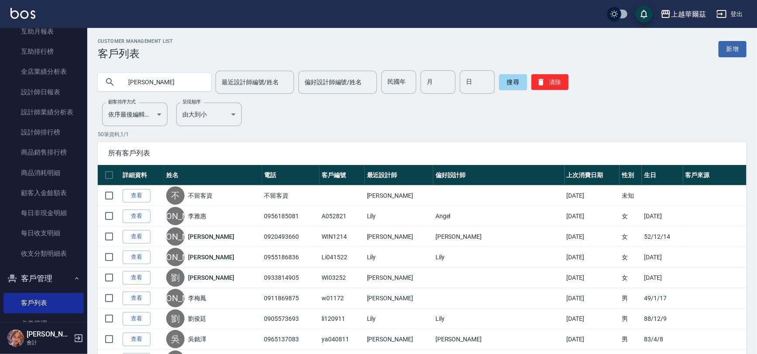  What do you see at coordinates (122, 102) in the screenshot?
I see `label: 顧客排序方式` at bounding box center [122, 102].